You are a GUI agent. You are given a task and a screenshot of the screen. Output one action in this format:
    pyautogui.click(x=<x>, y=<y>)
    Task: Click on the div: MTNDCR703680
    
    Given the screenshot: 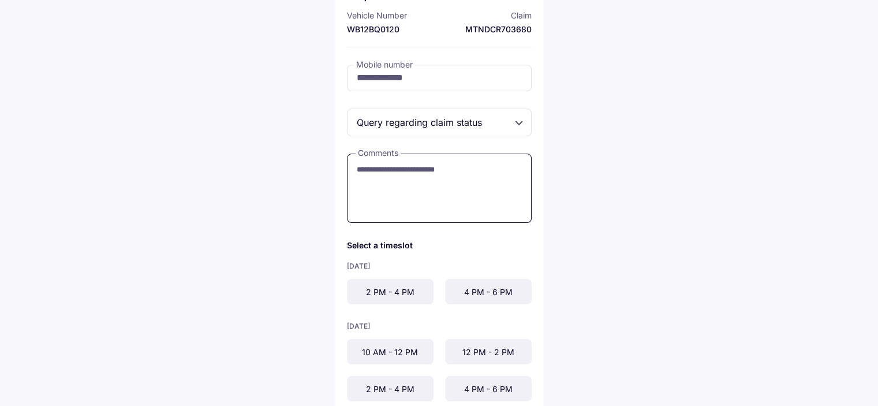 What is the action you would take?
    pyautogui.click(x=487, y=29)
    